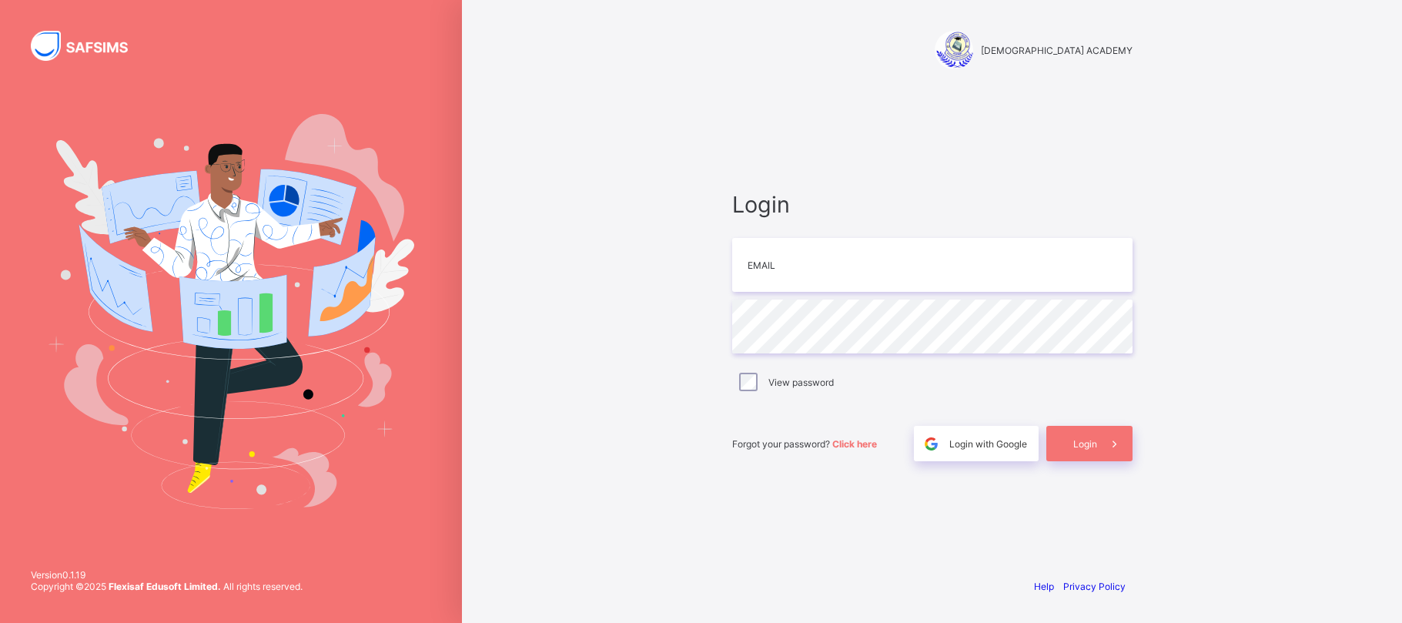  I want to click on a: Help, so click(1044, 586).